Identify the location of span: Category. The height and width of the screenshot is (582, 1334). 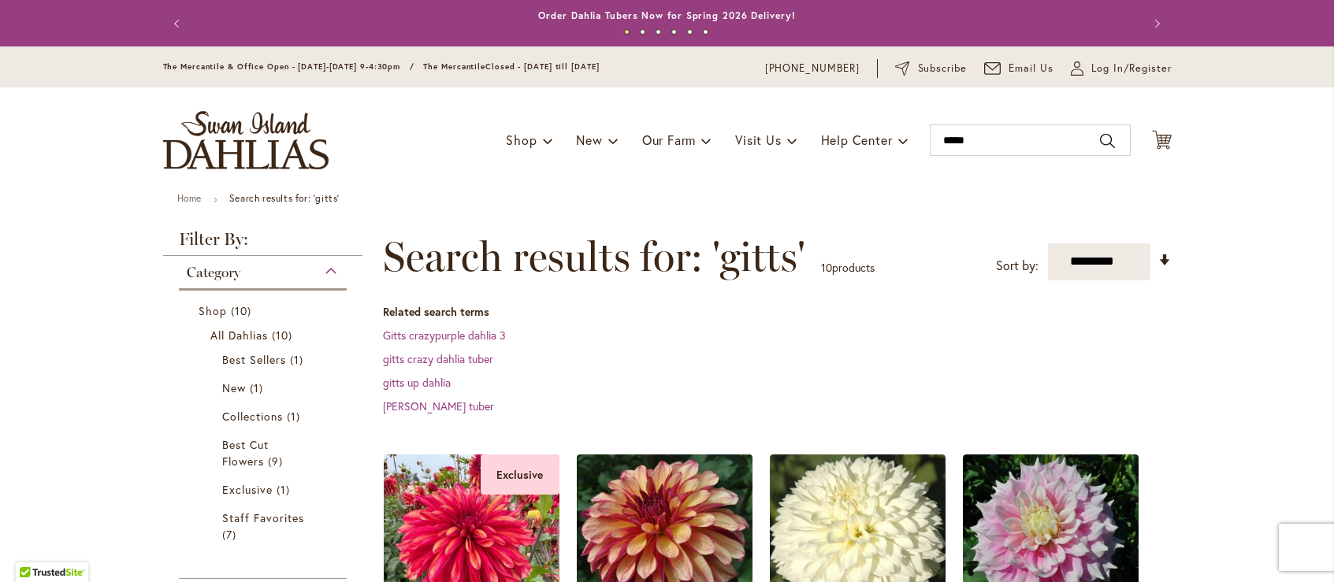
(214, 273).